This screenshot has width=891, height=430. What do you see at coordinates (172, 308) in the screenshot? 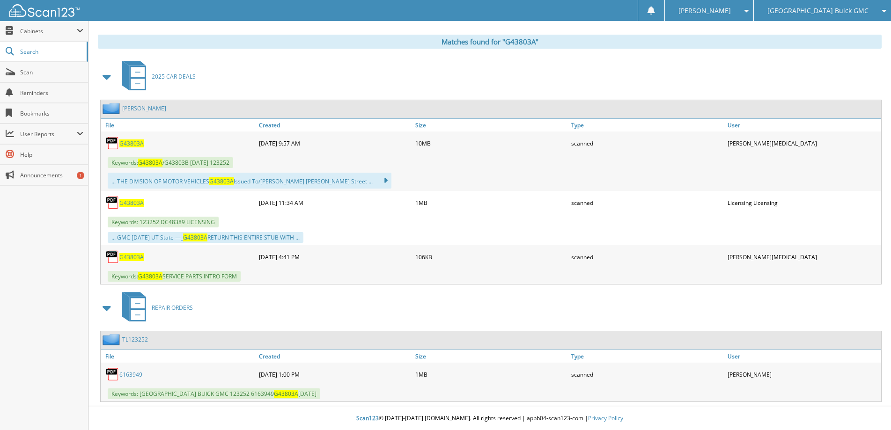
I see `span: REPAIR ORDERS` at bounding box center [172, 308].